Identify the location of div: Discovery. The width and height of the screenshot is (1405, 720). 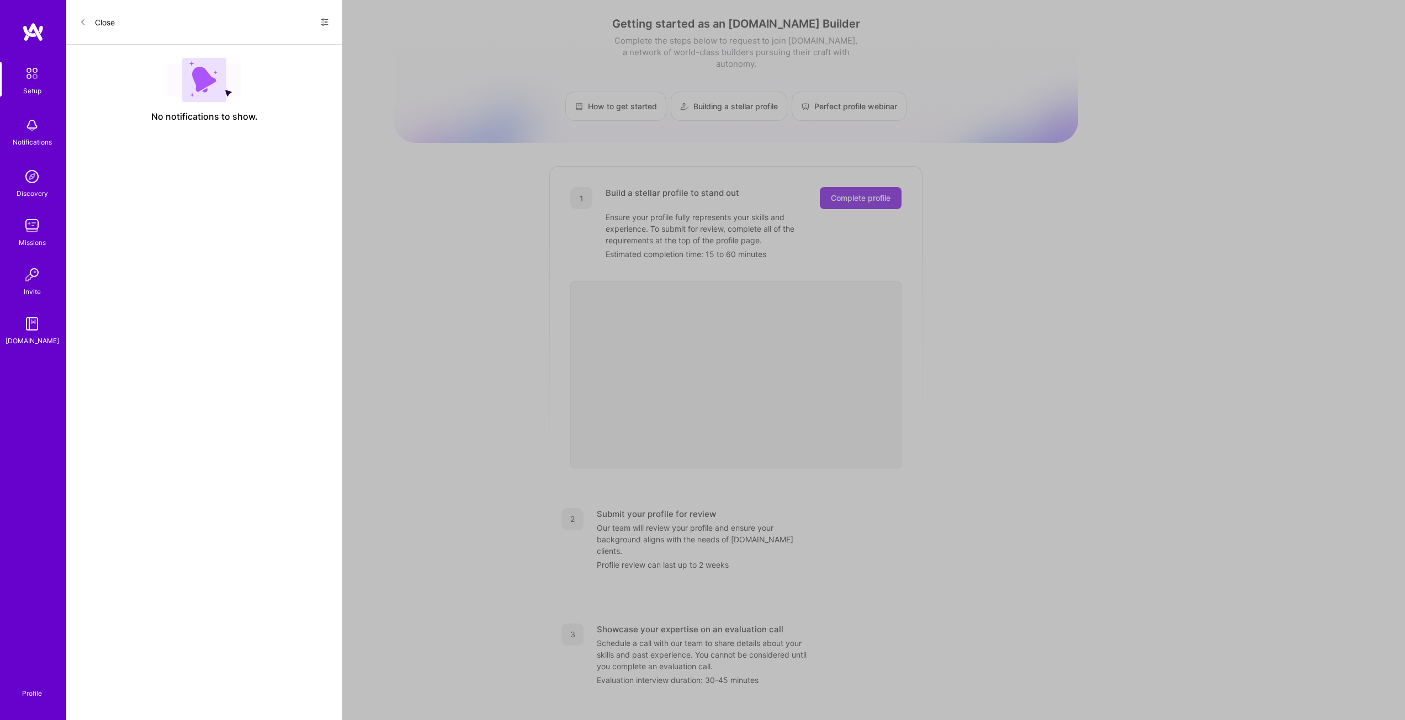
(32, 193).